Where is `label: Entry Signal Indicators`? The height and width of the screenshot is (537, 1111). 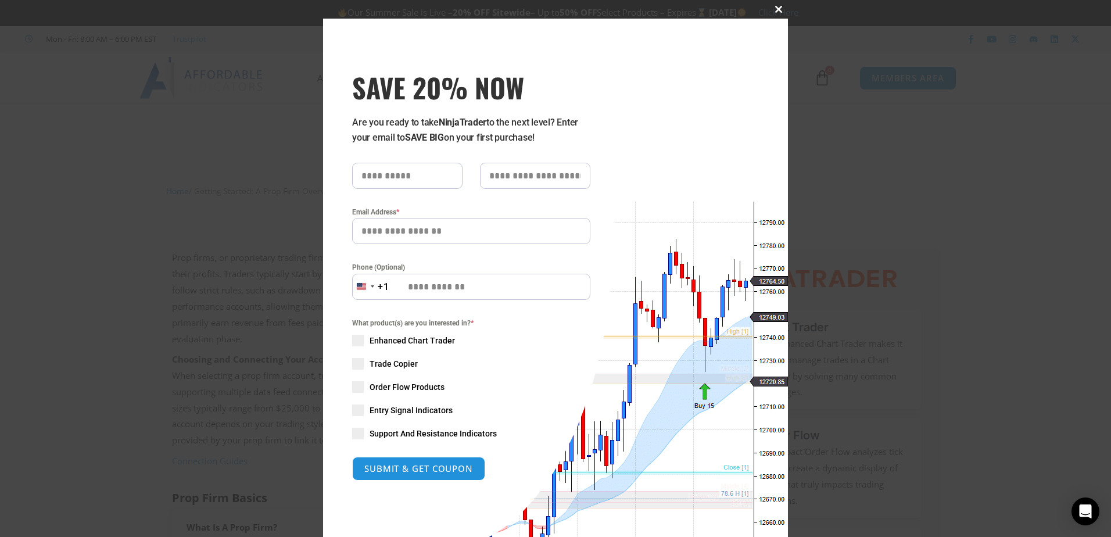 label: Entry Signal Indicators is located at coordinates (471, 410).